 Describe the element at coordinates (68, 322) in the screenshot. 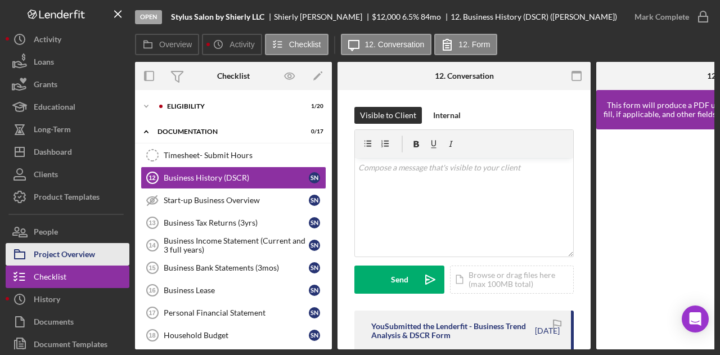

I see `a: Documents` at that location.